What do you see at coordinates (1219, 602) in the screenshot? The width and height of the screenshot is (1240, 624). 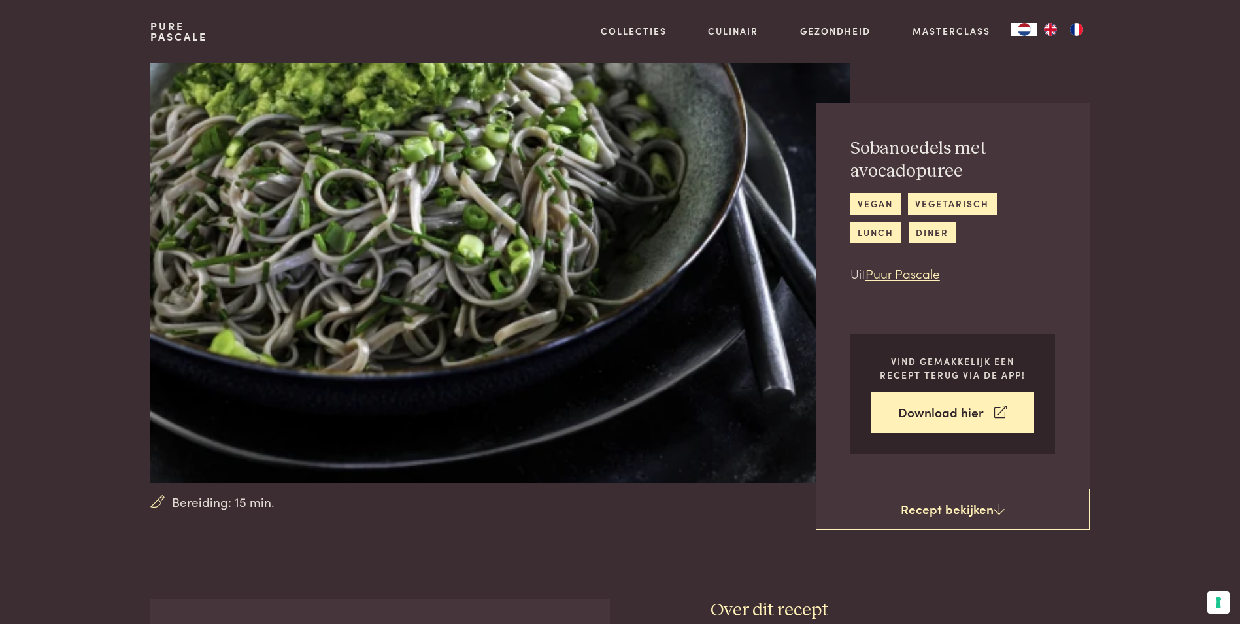 I see `button: Uw voorkeuren voor toestemming voor trackingtechnologieën` at bounding box center [1219, 602].